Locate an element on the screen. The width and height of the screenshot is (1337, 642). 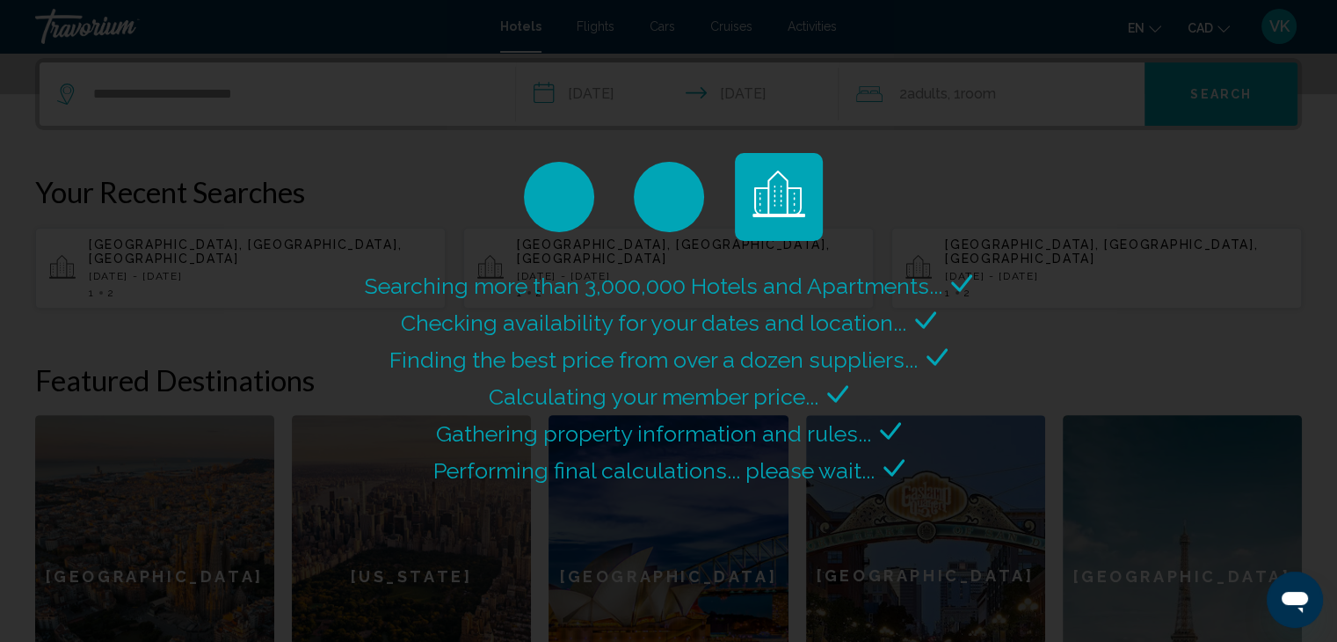
span: Searching more than 3,000,000 Hotels and Apartments... is located at coordinates (653, 286).